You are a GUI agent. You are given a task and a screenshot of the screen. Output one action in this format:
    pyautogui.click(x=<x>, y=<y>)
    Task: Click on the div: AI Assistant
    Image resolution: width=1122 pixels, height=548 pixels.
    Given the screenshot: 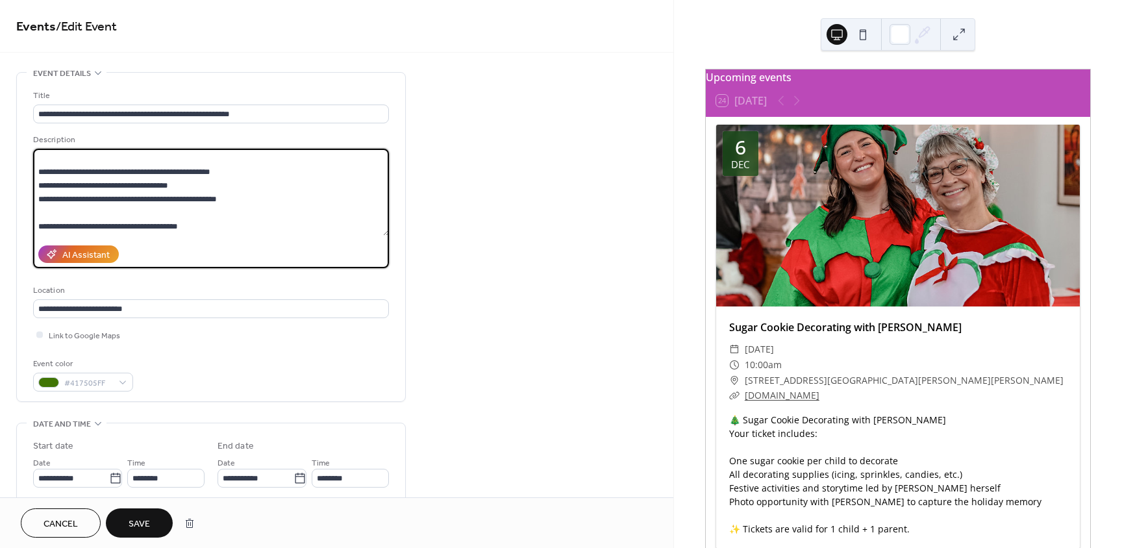 What is the action you would take?
    pyautogui.click(x=86, y=255)
    